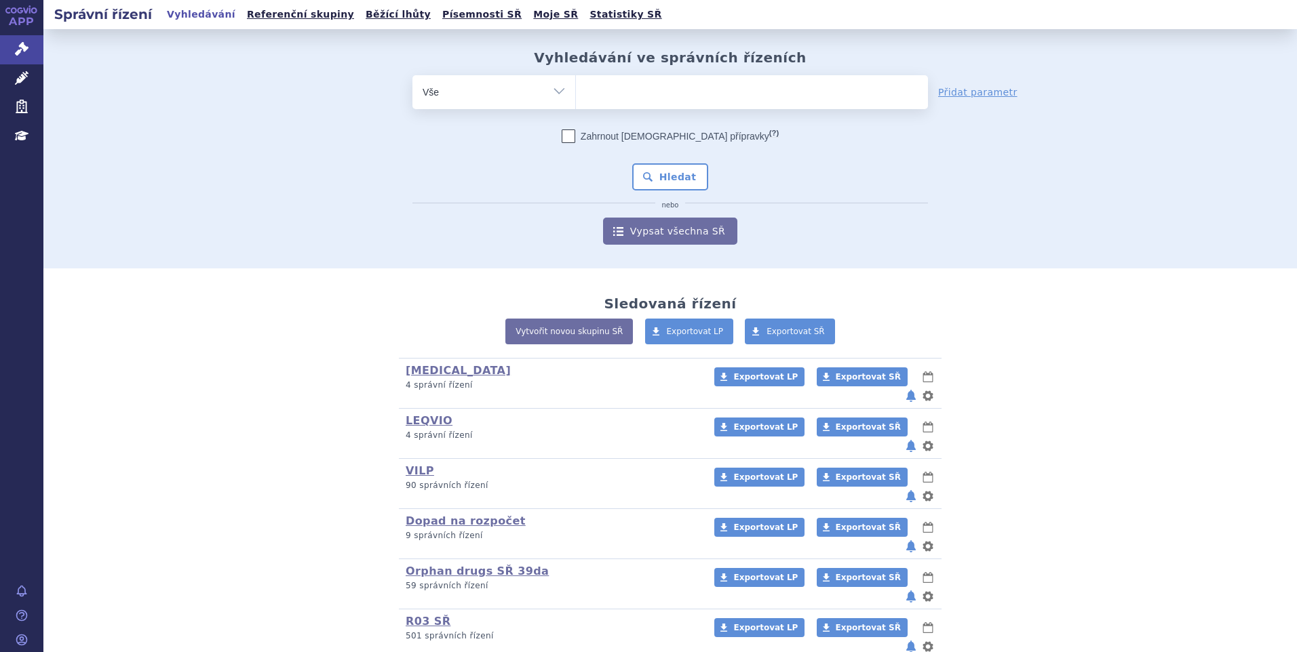 This screenshot has height=652, width=1297. Describe the element at coordinates (669, 304) in the screenshot. I see `h2: Sledovaná řízení` at that location.